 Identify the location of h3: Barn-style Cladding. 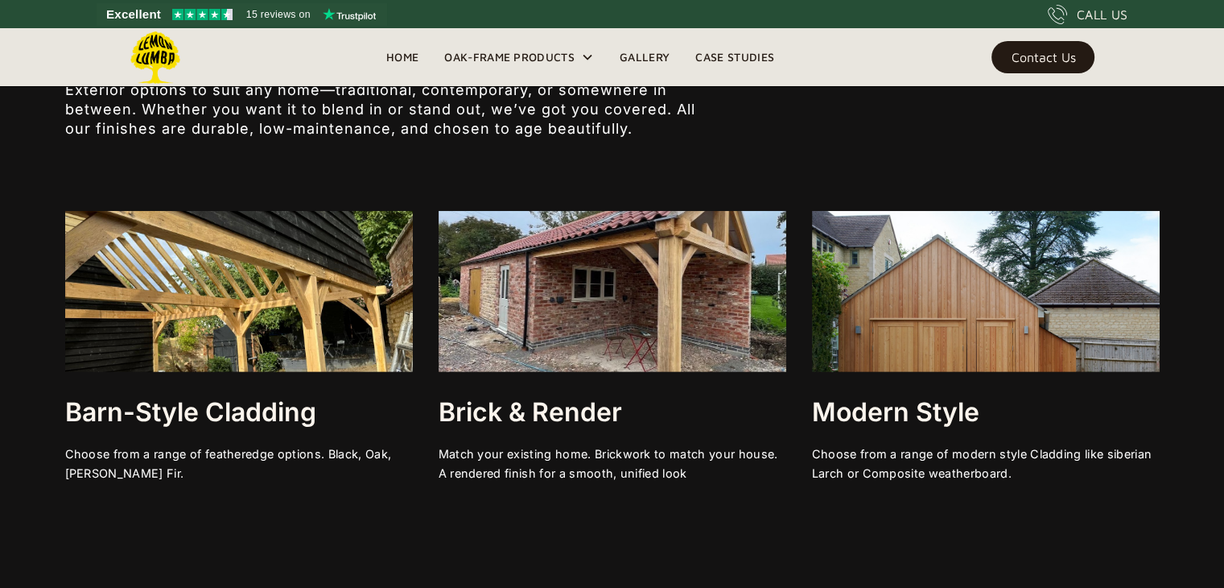
(239, 412).